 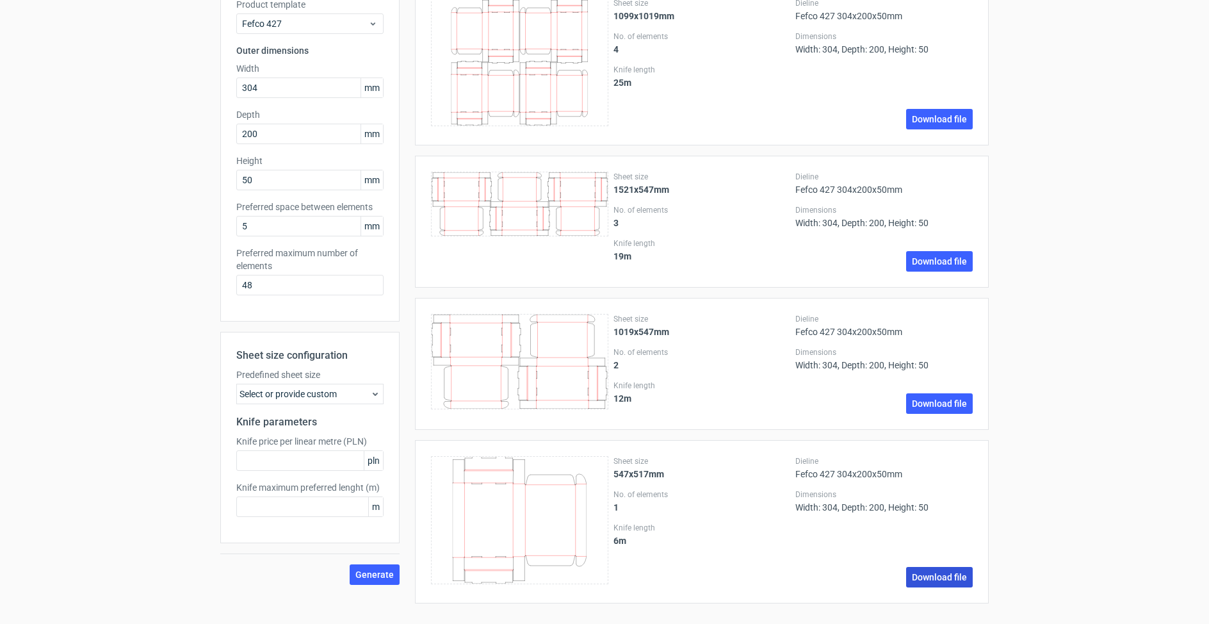 I want to click on button: Generate, so click(x=375, y=574).